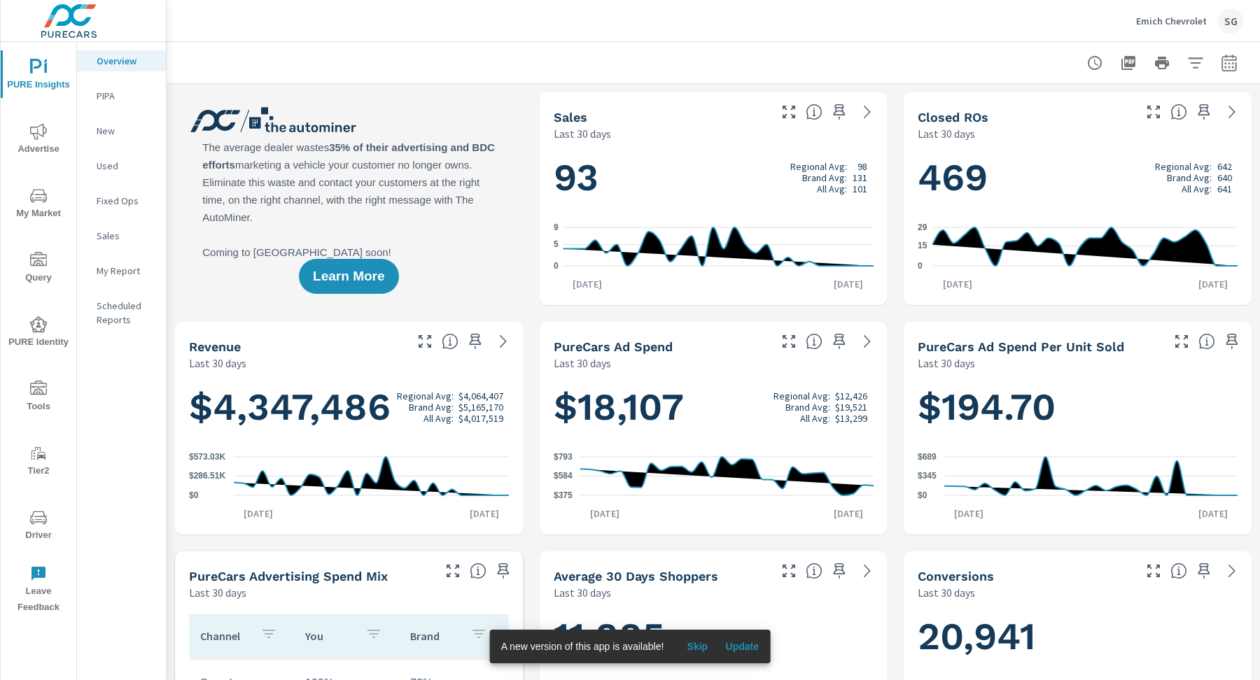  Describe the element at coordinates (1178, 571) in the screenshot. I see `span: The number of dealer-specified goals completed by a visitor. [Source: This data is provided by th...` at that location.